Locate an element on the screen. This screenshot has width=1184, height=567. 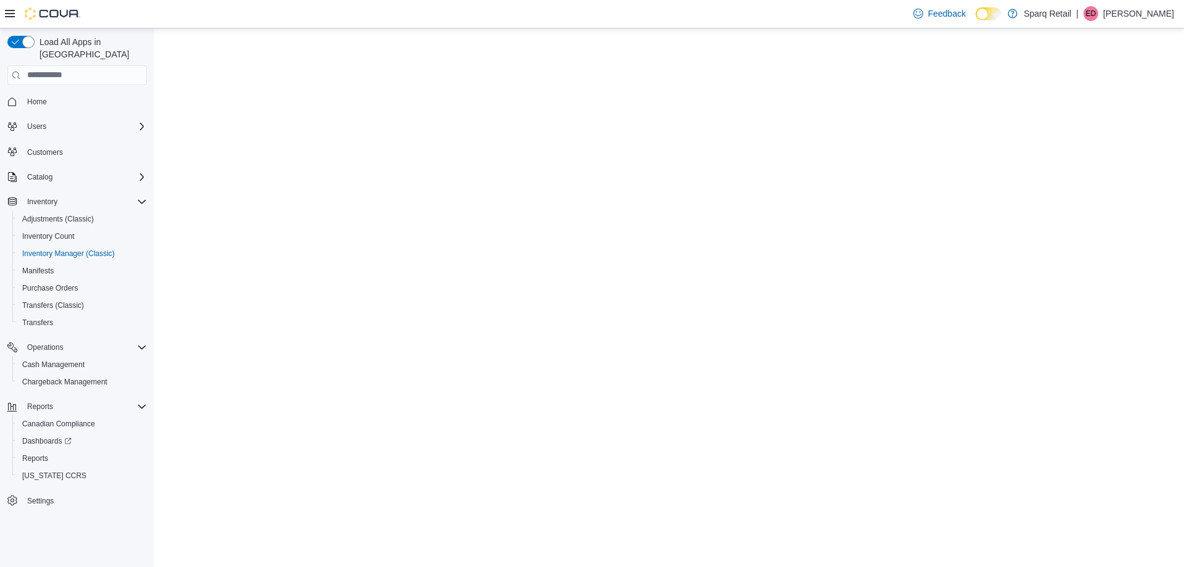
a: Customers is located at coordinates (45, 152).